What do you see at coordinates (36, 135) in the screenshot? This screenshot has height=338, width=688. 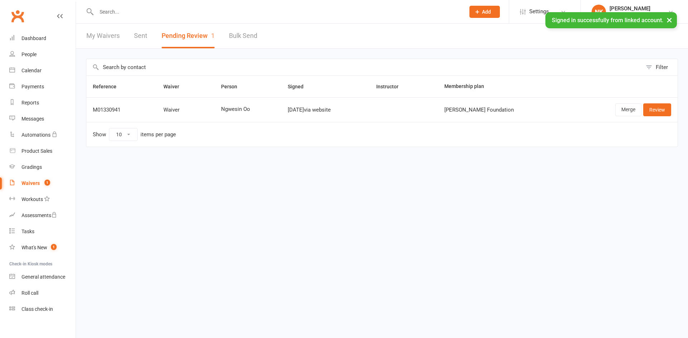 I see `div: Automations` at bounding box center [36, 135].